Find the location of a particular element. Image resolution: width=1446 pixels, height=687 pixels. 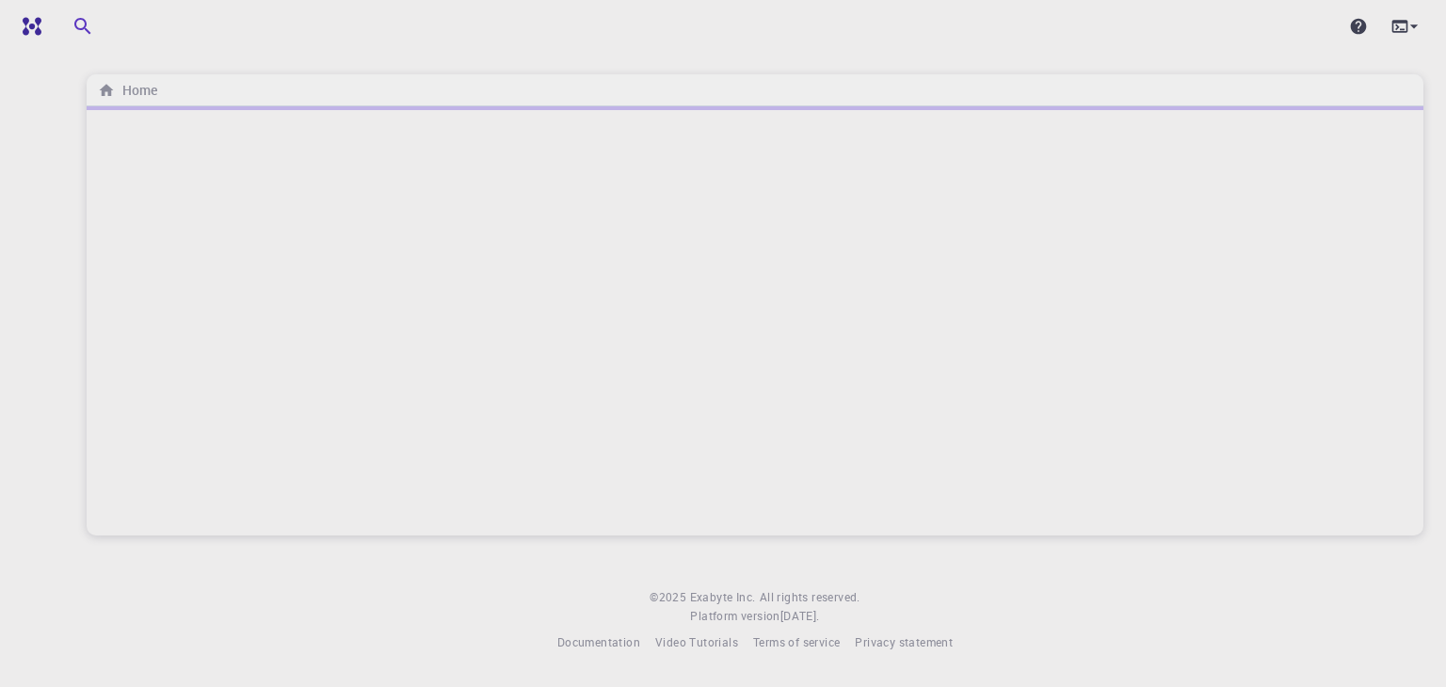

a: Documentation is located at coordinates (599, 643).